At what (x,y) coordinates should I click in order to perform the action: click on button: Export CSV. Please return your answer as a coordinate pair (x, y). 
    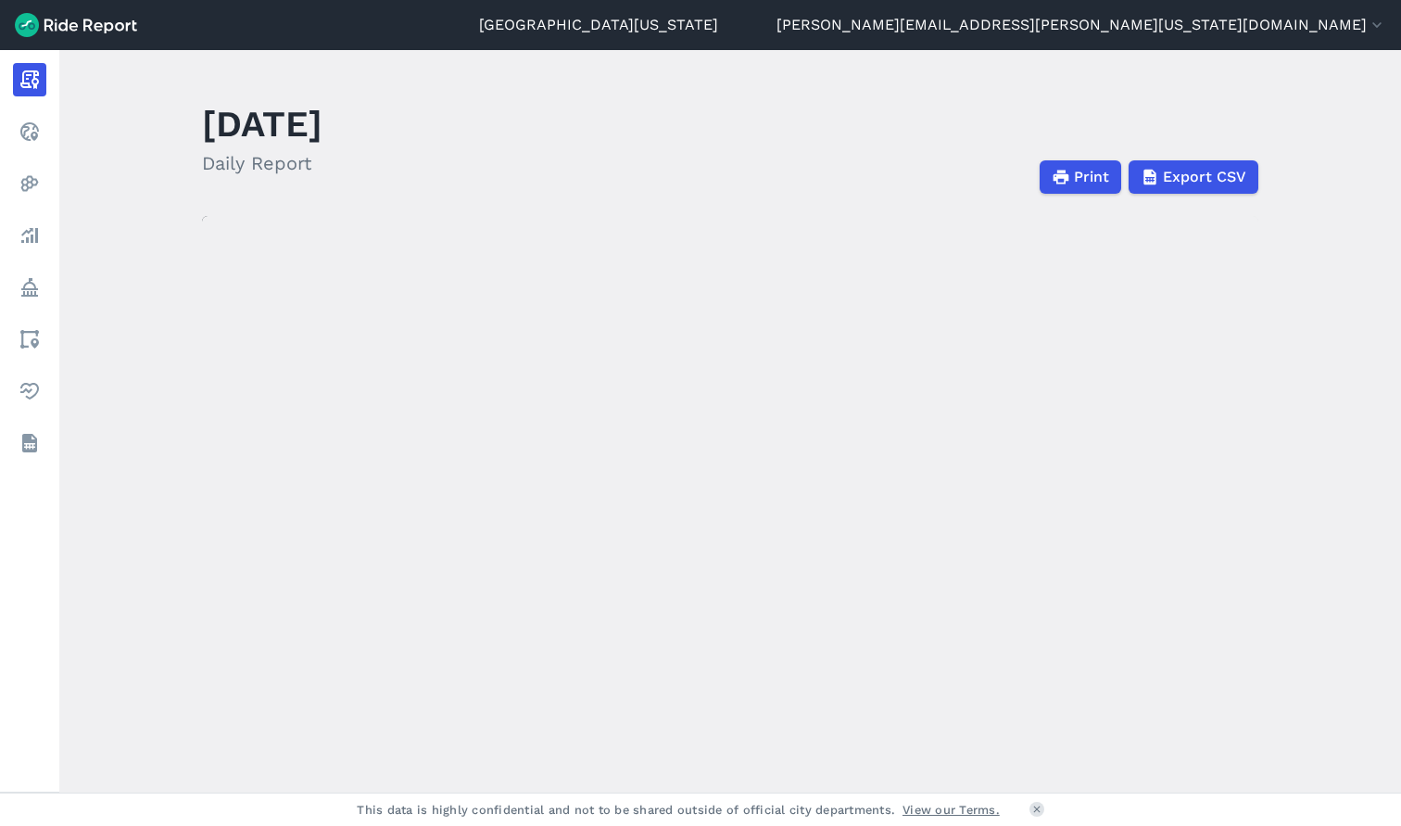
    Looking at the image, I should click on (1193, 177).